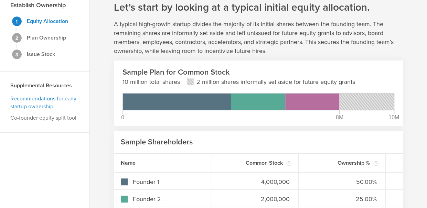  What do you see at coordinates (156, 142) in the screenshot?
I see `h2: Sample Shareholders` at bounding box center [156, 142].